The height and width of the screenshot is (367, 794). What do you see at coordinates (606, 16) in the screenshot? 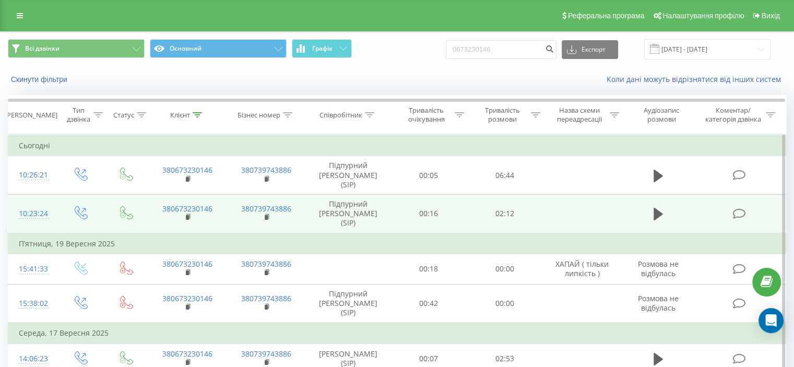
I see `span: Реферальна програма` at bounding box center [606, 16].